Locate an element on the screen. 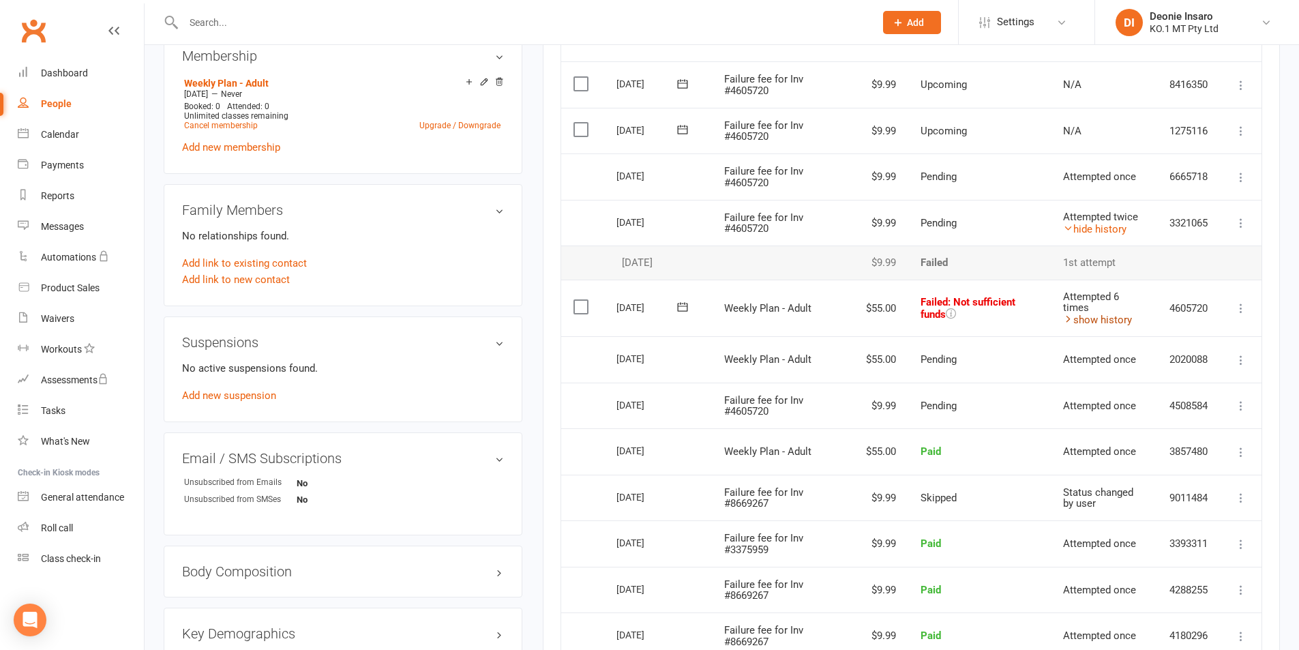  a: Add link to existing contact is located at coordinates (244, 263).